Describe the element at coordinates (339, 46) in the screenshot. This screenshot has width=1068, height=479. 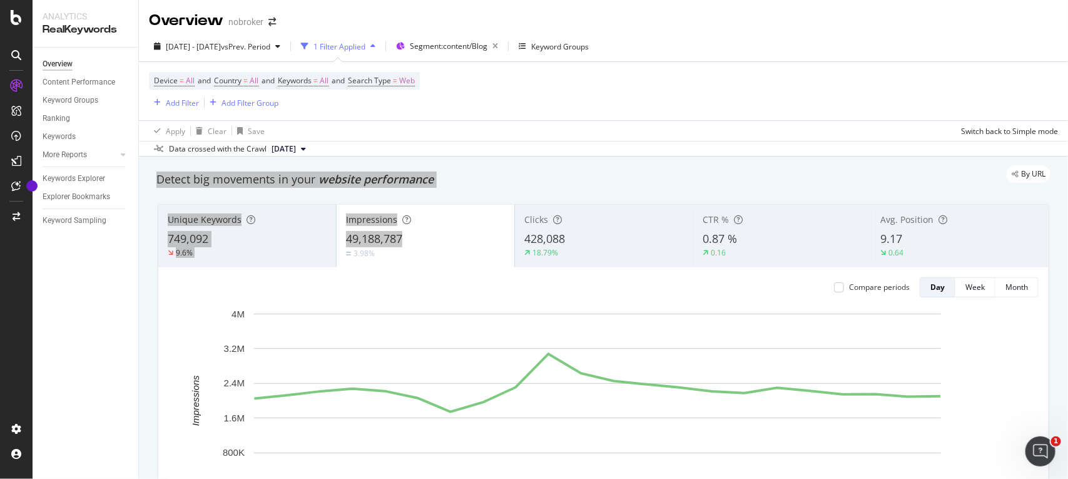
I see `div: 1 Filter Applied` at that location.